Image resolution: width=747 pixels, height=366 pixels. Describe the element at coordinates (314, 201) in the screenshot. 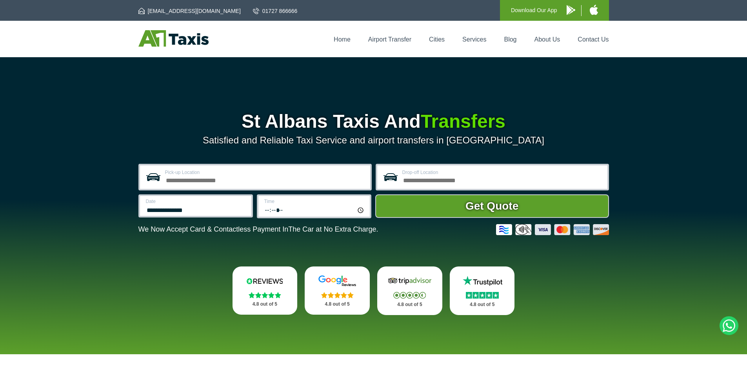

I see `label: Time` at that location.